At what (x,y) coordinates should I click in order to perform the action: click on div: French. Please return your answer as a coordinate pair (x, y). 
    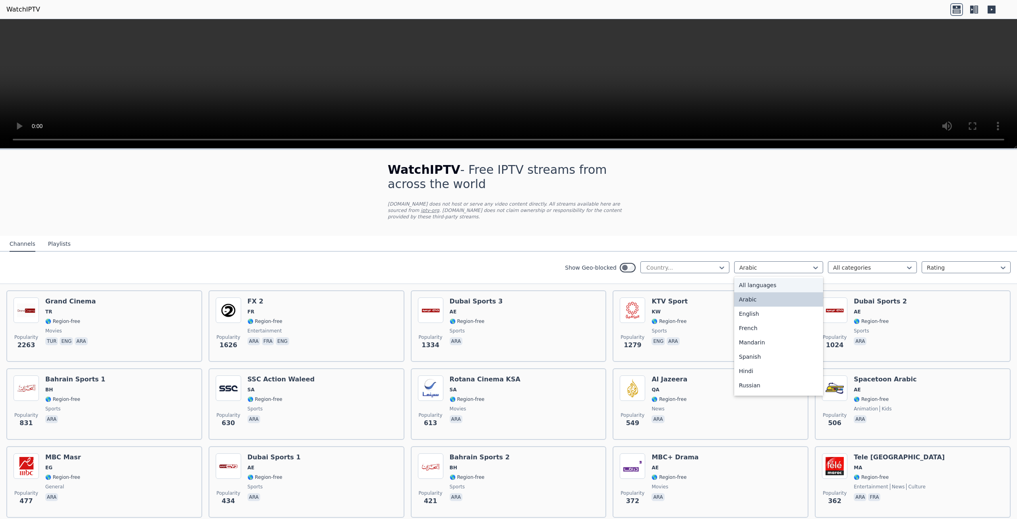
    Looking at the image, I should click on (779, 328).